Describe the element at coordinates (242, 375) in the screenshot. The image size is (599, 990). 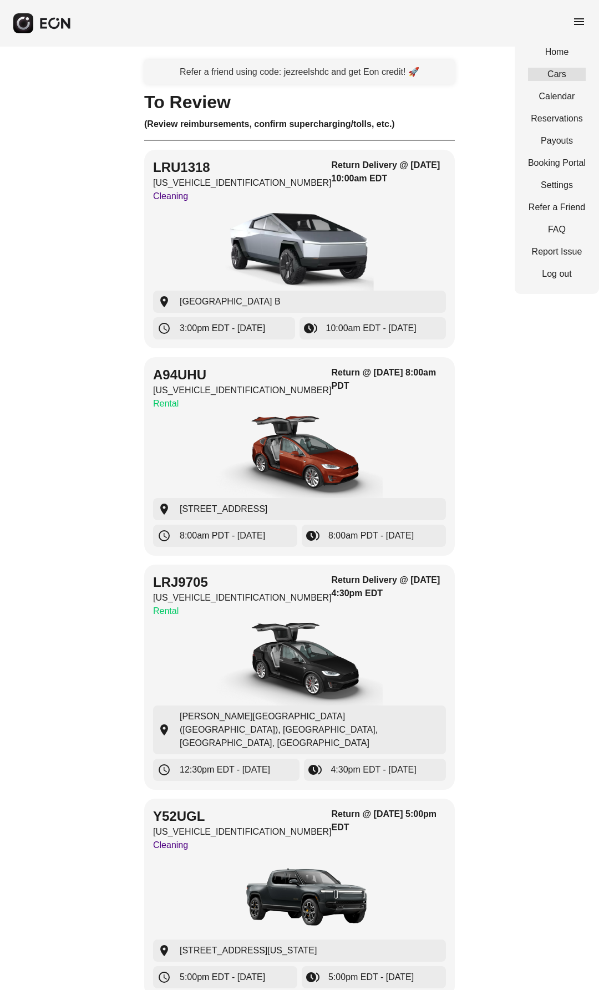
I see `h2: A94UHU` at that location.